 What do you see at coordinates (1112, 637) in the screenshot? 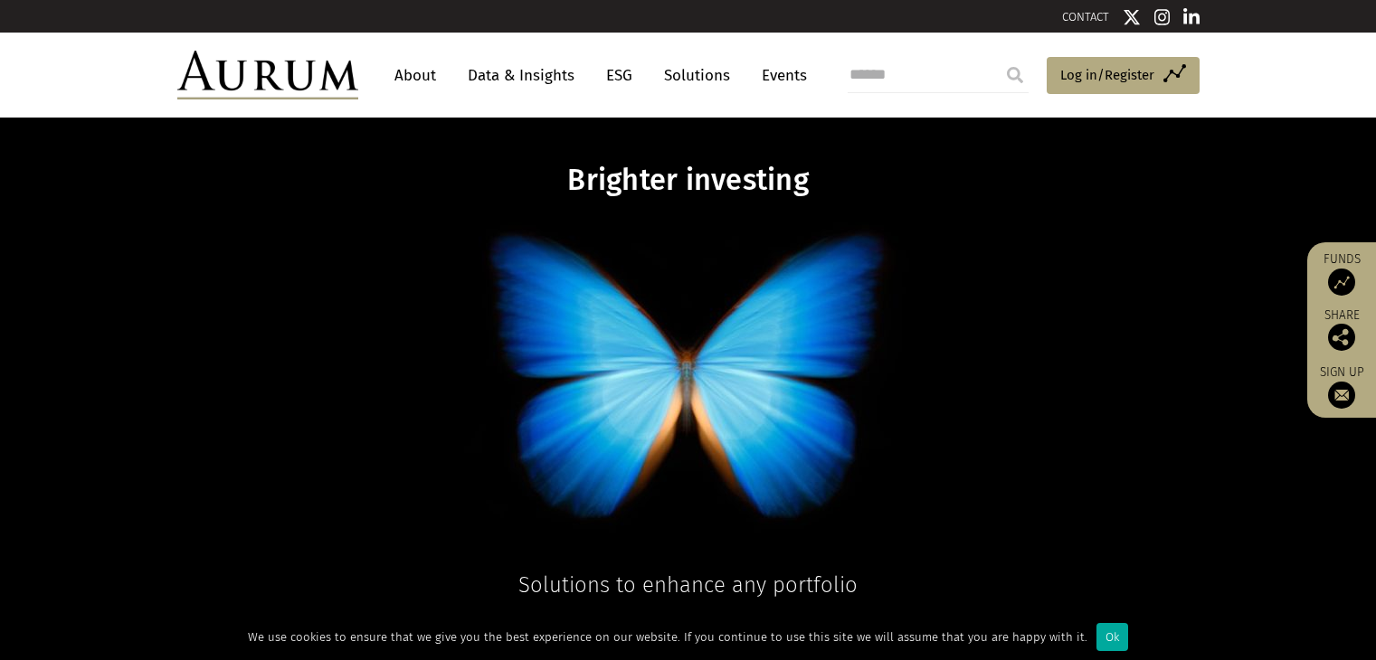
I see `div: Ok` at bounding box center [1112, 637].